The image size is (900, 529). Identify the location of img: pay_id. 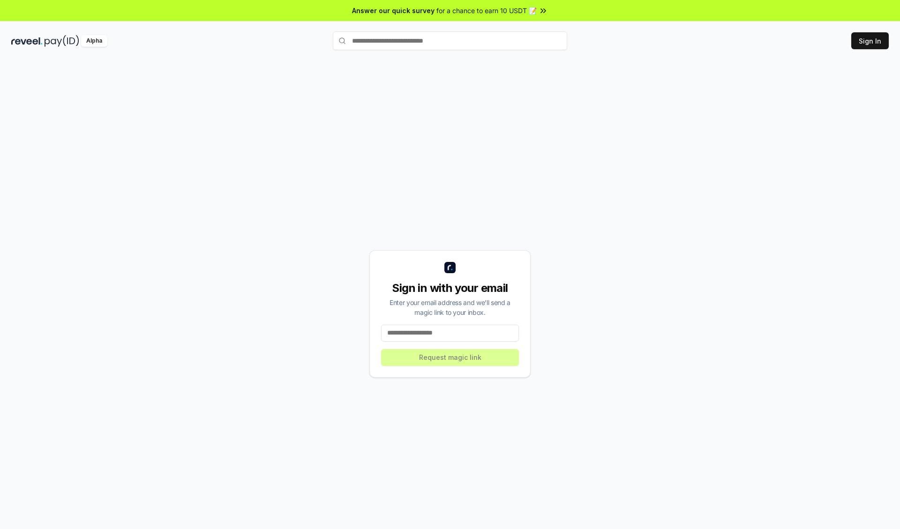
(62, 41).